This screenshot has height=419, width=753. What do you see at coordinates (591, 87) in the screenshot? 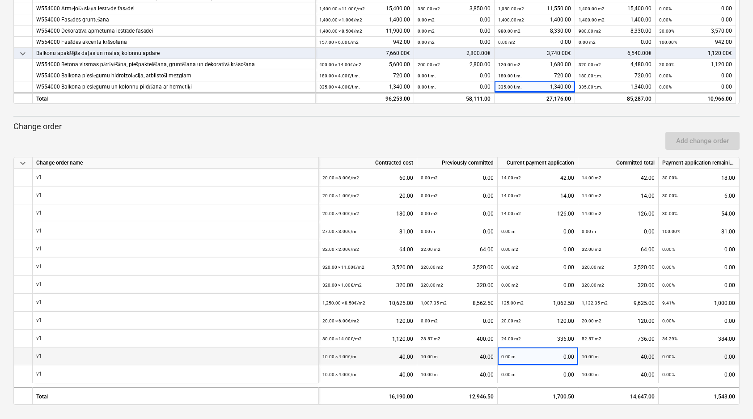
I see `small: 335.00 t.m.` at bounding box center [591, 87].